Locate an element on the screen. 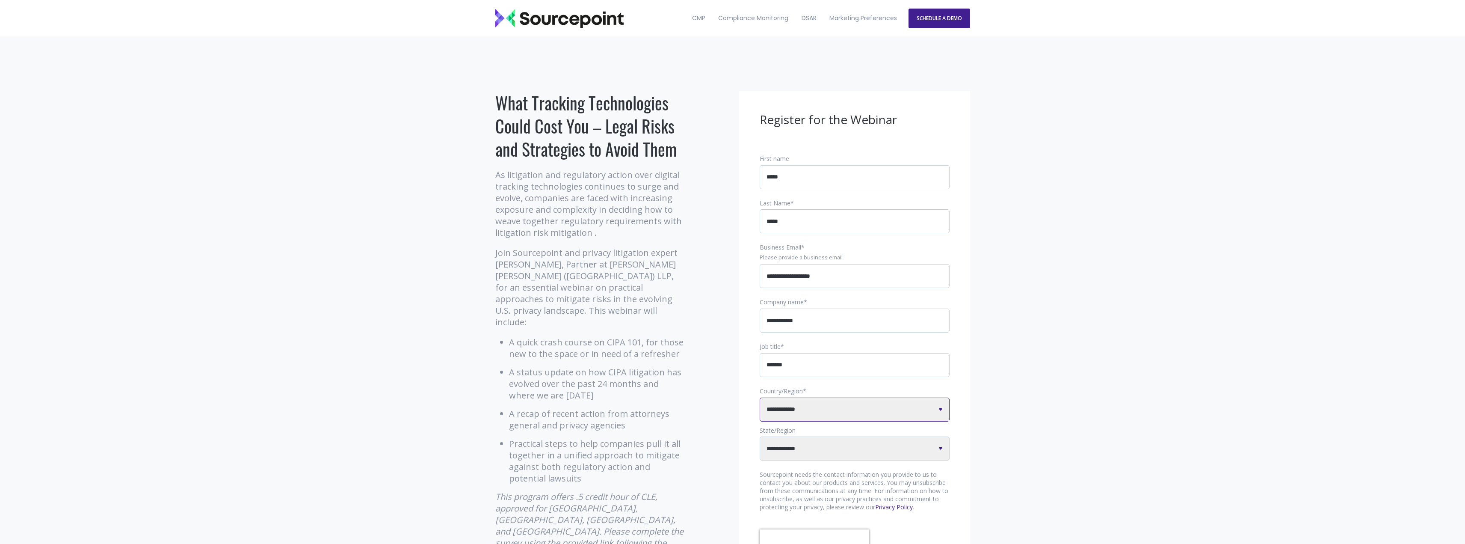 Image resolution: width=1465 pixels, height=544 pixels. li: A recap of recent action from attorneys general and privacy agencies is located at coordinates (597, 419).